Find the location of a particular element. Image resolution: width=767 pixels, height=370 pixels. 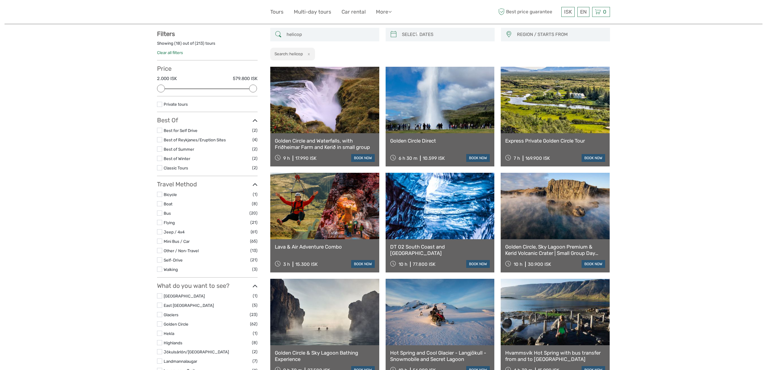

a: Self-Drive is located at coordinates (173, 260).